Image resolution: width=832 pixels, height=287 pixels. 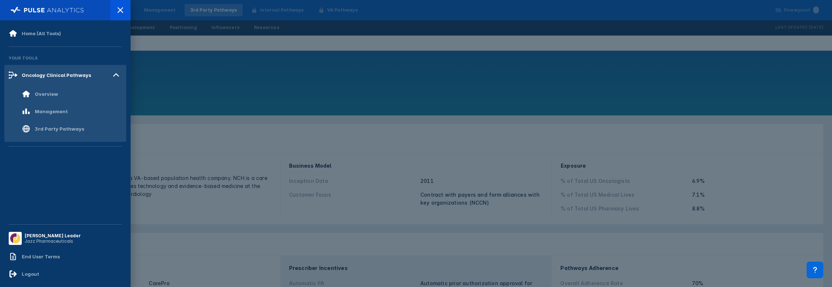 I want to click on div: Your Tools, so click(x=65, y=58).